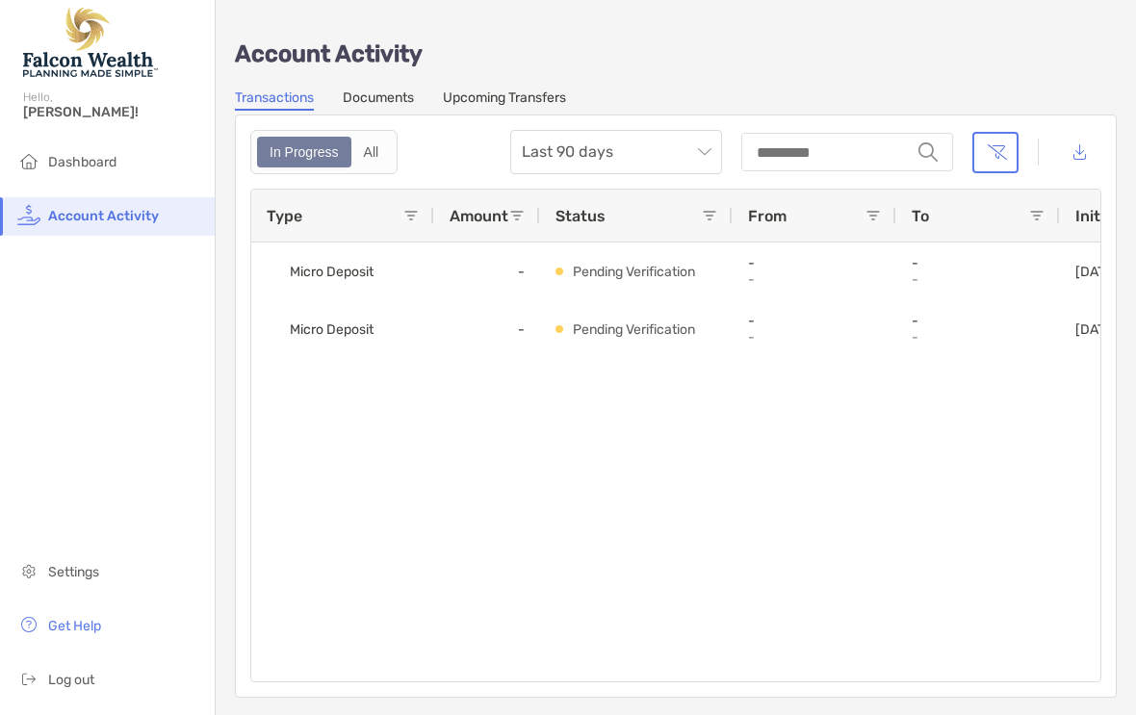 This screenshot has width=1136, height=715. Describe the element at coordinates (676, 54) in the screenshot. I see `p: Account Activity` at that location.